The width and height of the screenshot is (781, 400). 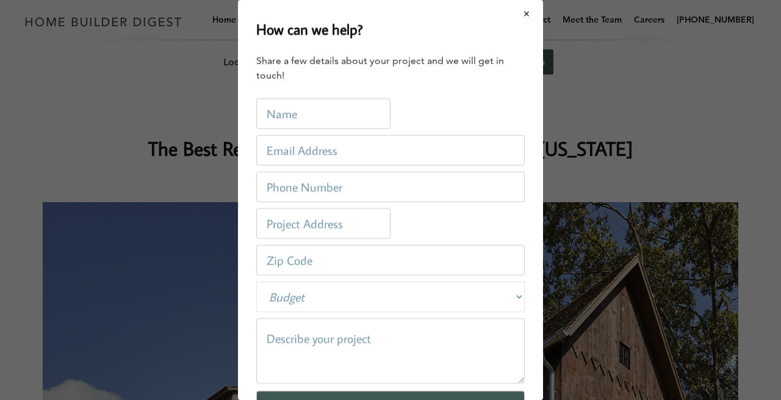 I want to click on h2: How can we help?, so click(x=309, y=29).